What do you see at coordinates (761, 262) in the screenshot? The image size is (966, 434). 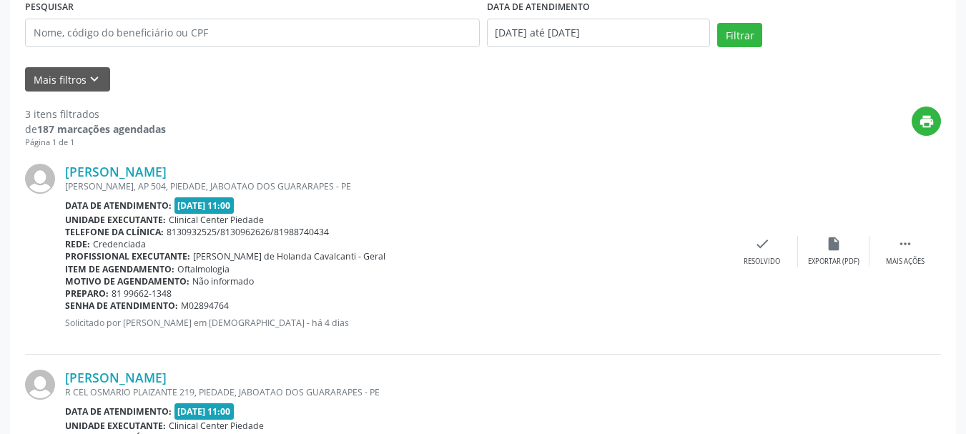 I see `div: Resolvido` at bounding box center [761, 262].